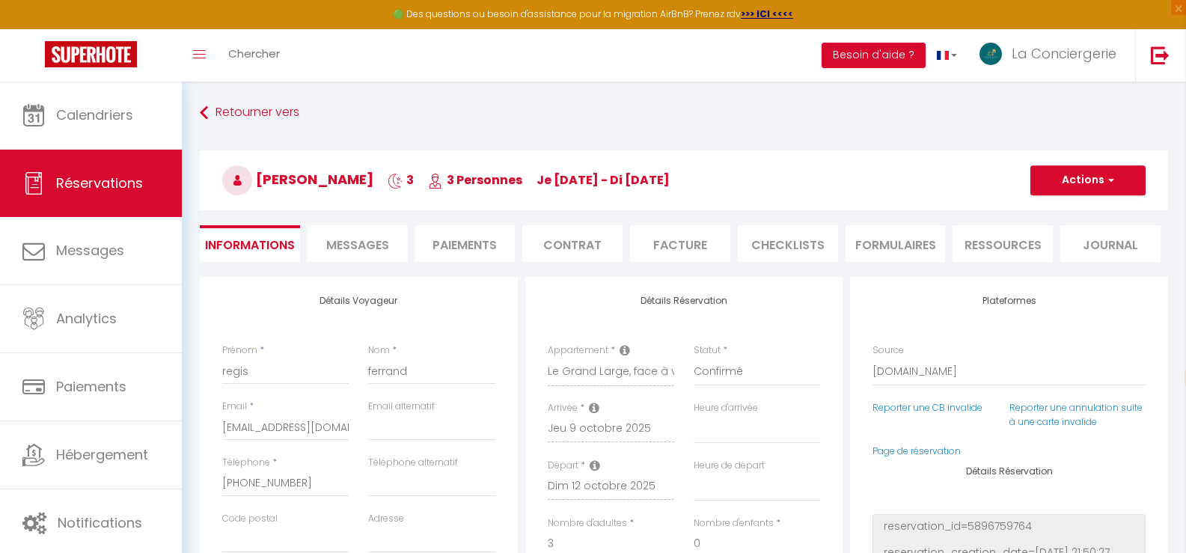 The height and width of the screenshot is (553, 1186). I want to click on span: Hébergement, so click(102, 454).